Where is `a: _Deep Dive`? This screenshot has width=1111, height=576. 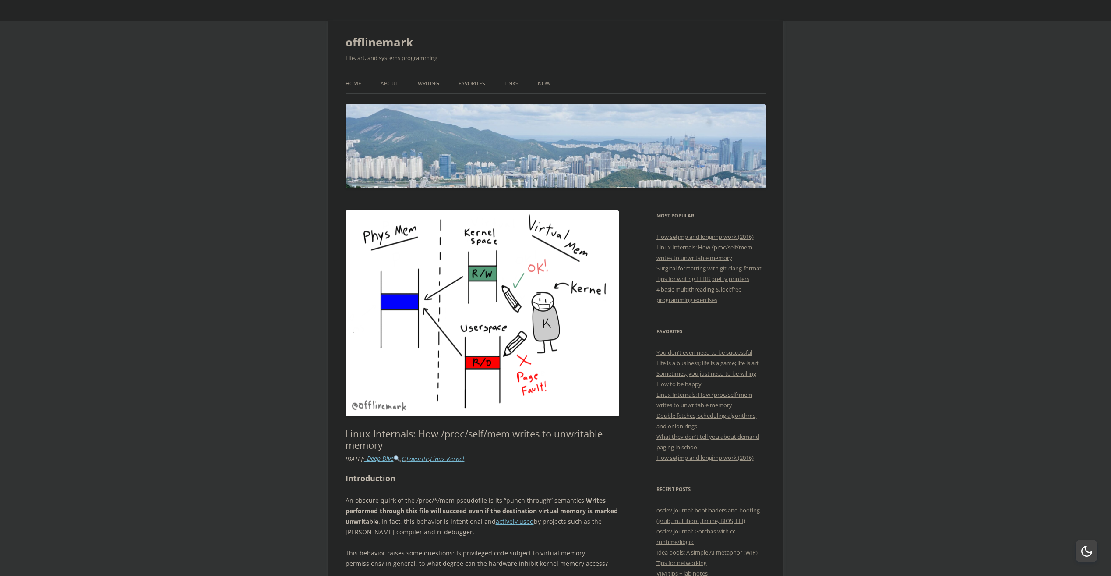
a: _Deep Dive is located at coordinates (382, 458).